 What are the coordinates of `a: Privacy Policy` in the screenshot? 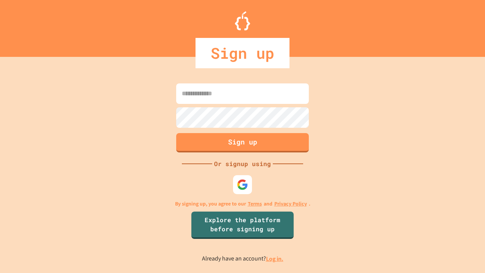 It's located at (291, 203).